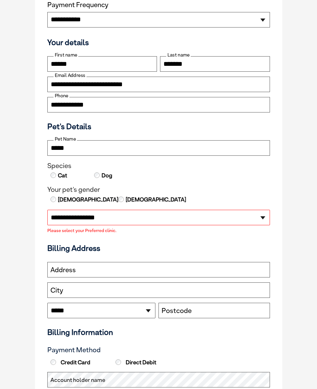 The image size is (317, 389). I want to click on h3: Billing Address, so click(158, 249).